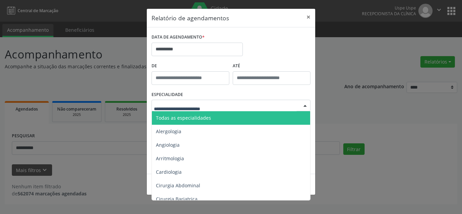 This screenshot has width=462, height=214. I want to click on span: Arritmologia, so click(170, 158).